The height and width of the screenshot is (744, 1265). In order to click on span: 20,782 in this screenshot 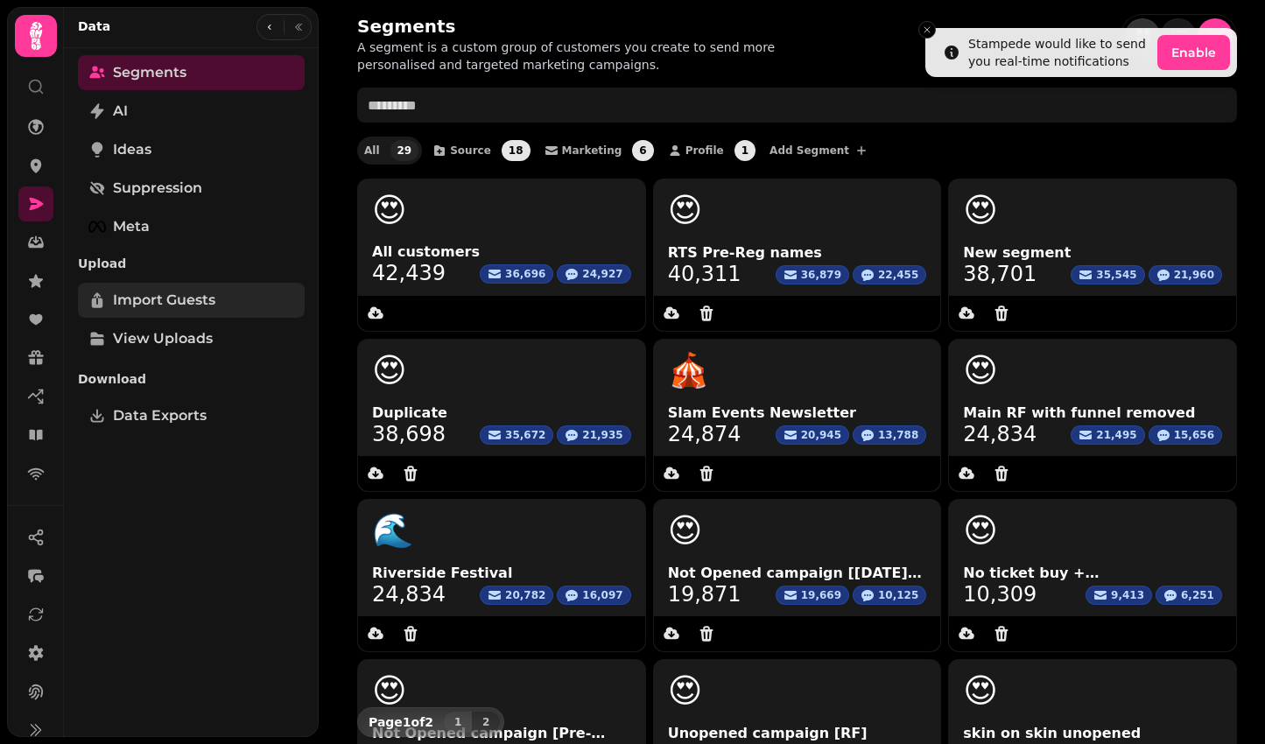, I will do `click(525, 595)`.